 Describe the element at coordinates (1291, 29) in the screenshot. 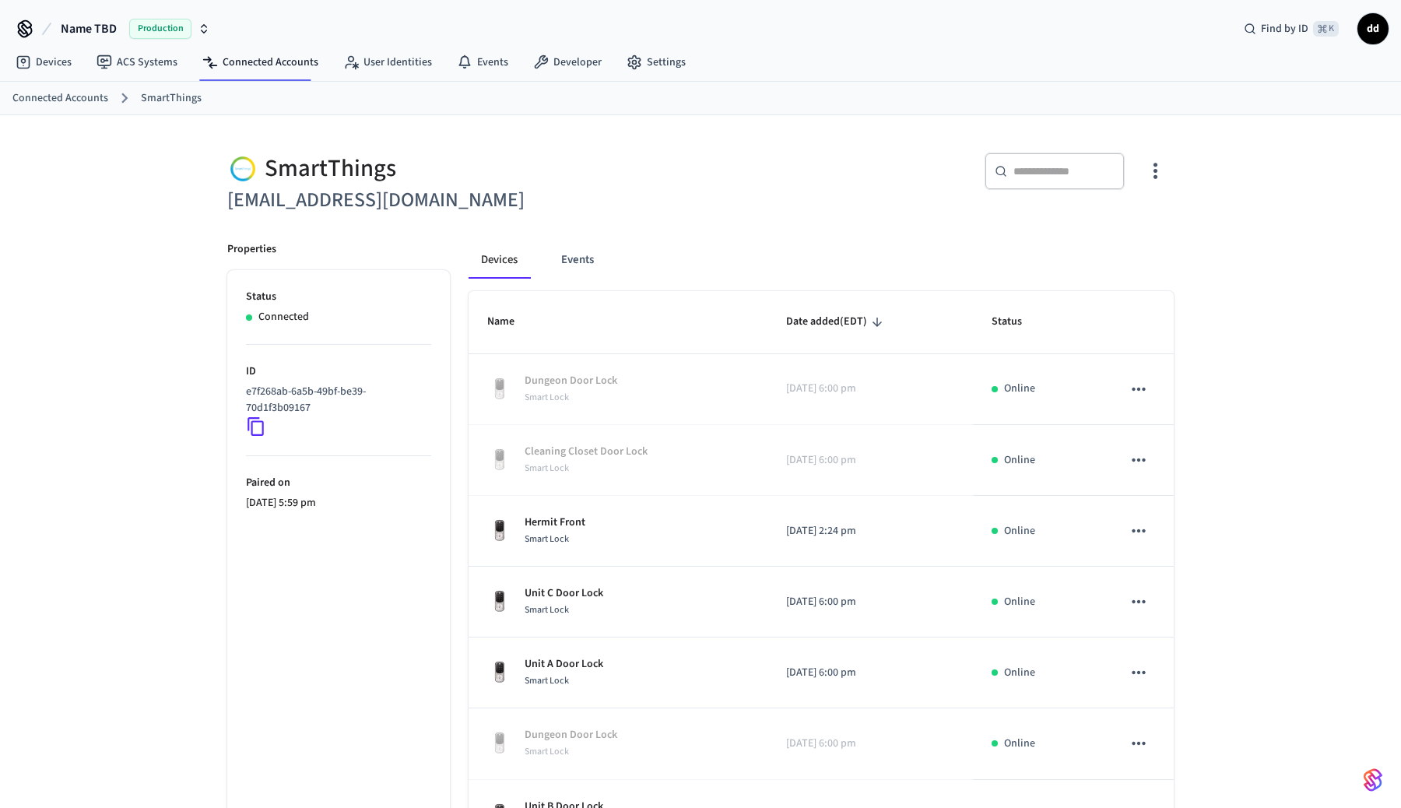

I see `div: Find by ID⌘ K` at that location.